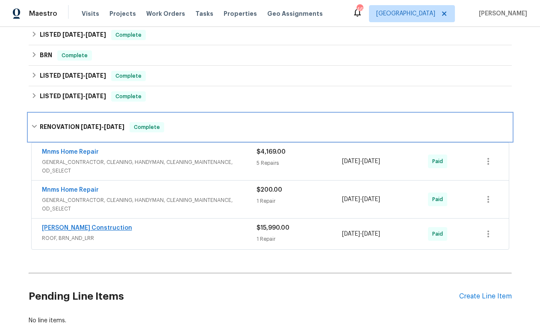 The height and width of the screenshot is (330, 540). What do you see at coordinates (269, 190) in the screenshot?
I see `span: $200.00` at bounding box center [269, 190].